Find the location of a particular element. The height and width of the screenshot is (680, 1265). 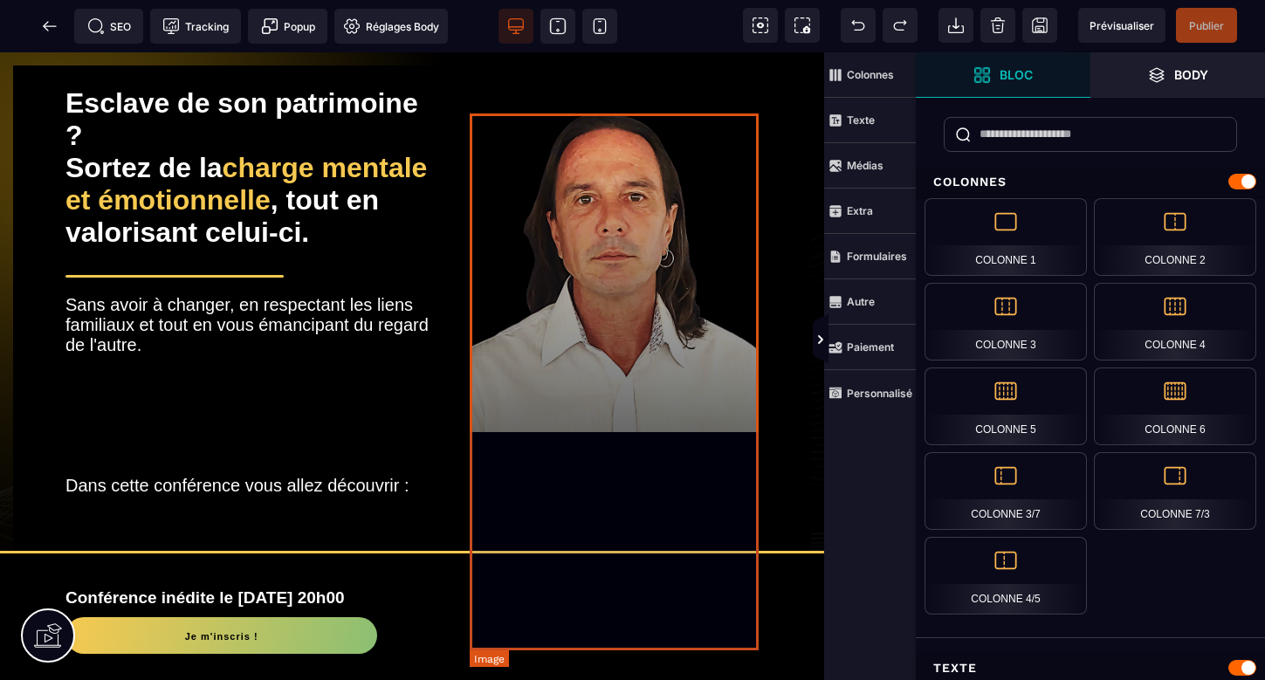

span: Nettoyage is located at coordinates (998, 25).